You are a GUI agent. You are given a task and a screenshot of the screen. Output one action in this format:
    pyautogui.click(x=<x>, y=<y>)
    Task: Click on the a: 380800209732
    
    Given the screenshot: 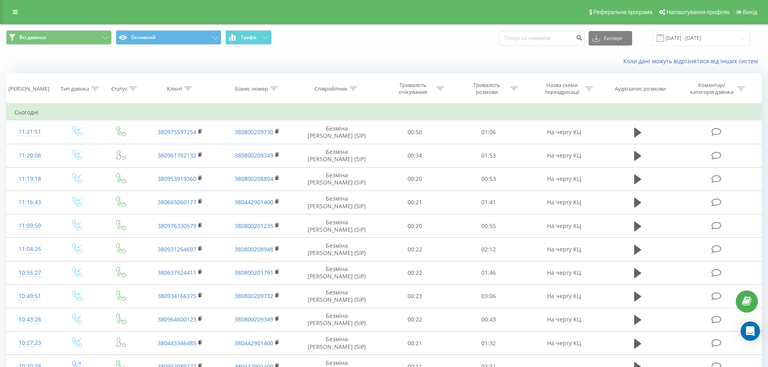 What is the action you would take?
    pyautogui.click(x=254, y=296)
    